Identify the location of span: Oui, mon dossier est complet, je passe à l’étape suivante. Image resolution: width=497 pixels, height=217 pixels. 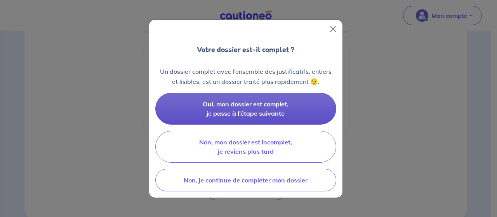
(245, 109).